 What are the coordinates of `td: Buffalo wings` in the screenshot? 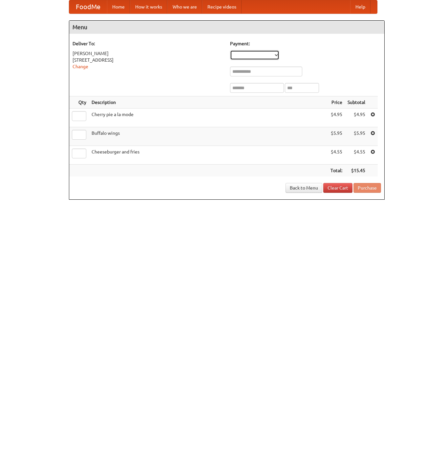 It's located at (208, 136).